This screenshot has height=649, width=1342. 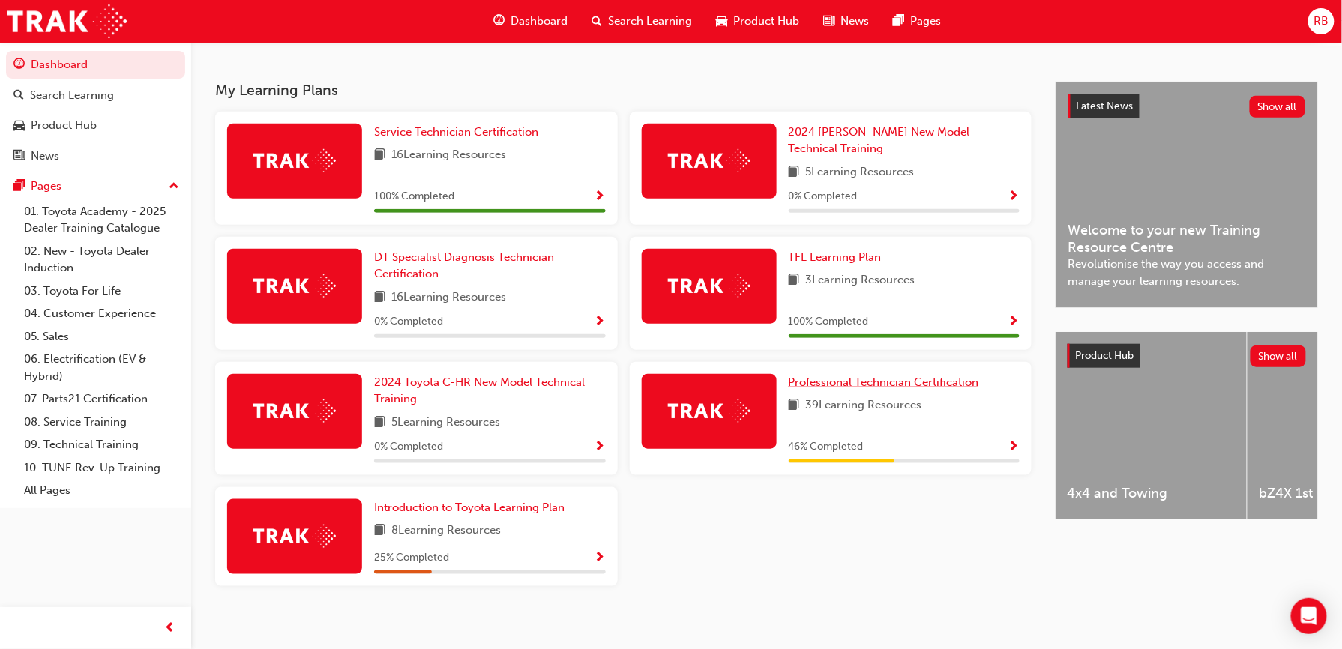 What do you see at coordinates (101, 445) in the screenshot?
I see `a: 09. Technical Training` at bounding box center [101, 445].